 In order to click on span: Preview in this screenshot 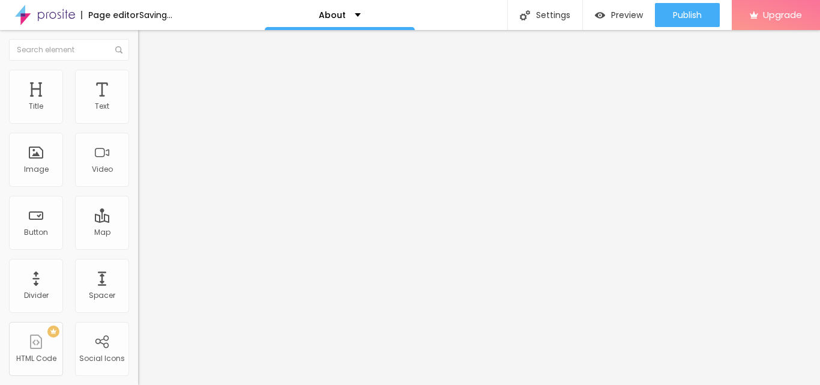, I will do `click(626, 15)`.